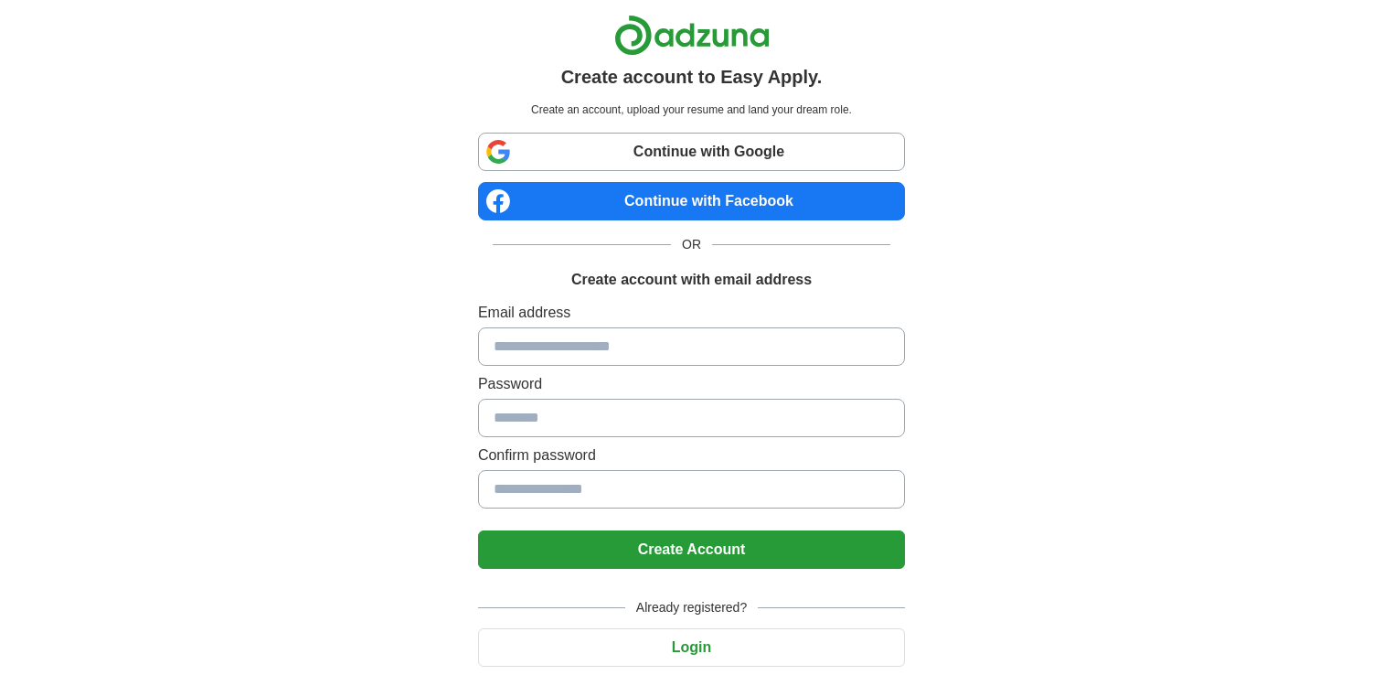  Describe the element at coordinates (691, 647) in the screenshot. I see `button: Login` at that location.